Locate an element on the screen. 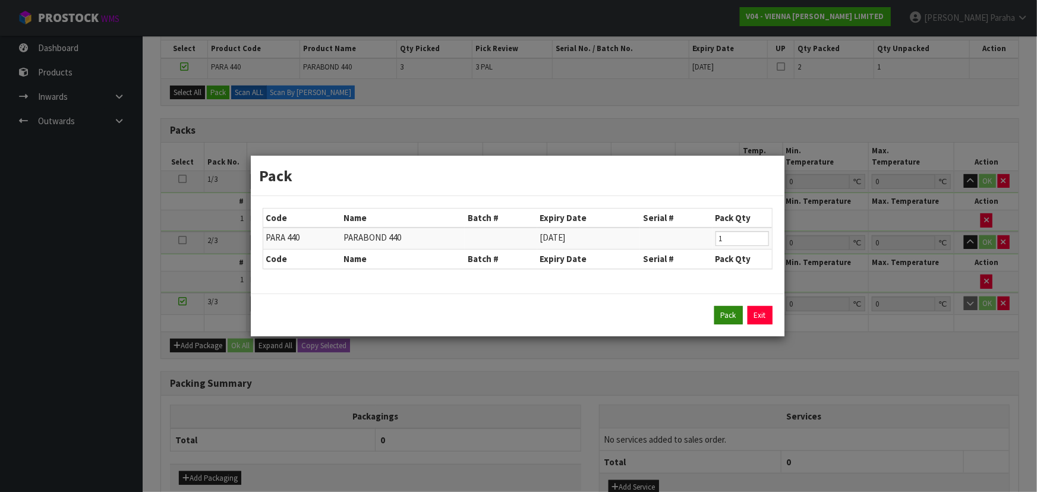 The image size is (1037, 492). button: Pack is located at coordinates (729, 316).